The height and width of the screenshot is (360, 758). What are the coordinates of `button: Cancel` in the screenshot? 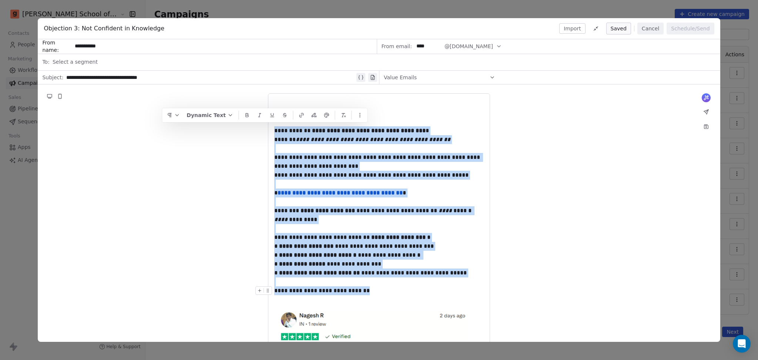 It's located at (650, 28).